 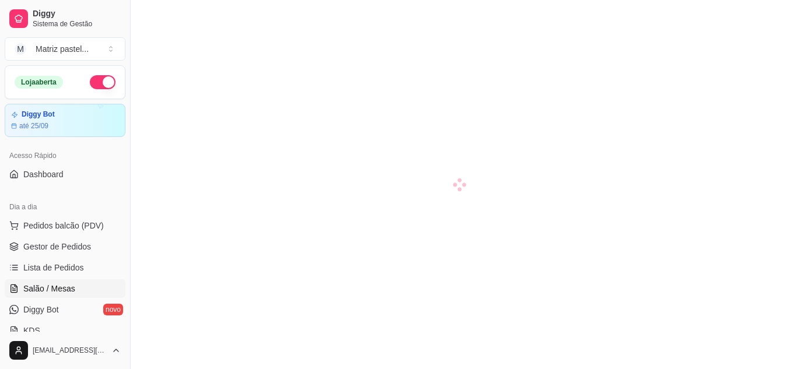 What do you see at coordinates (39, 82) in the screenshot?
I see `div: Loja aberta` at bounding box center [39, 82].